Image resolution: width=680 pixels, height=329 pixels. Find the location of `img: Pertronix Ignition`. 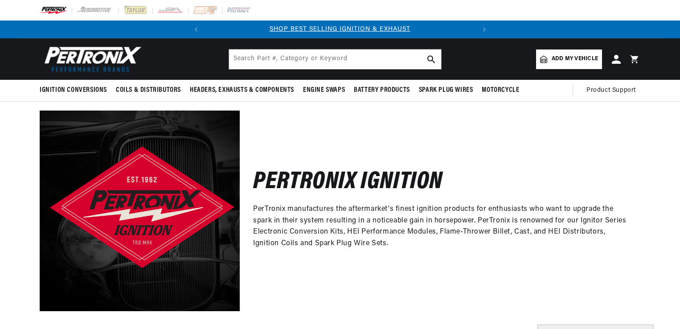

img: Pertronix Ignition is located at coordinates (139, 210).